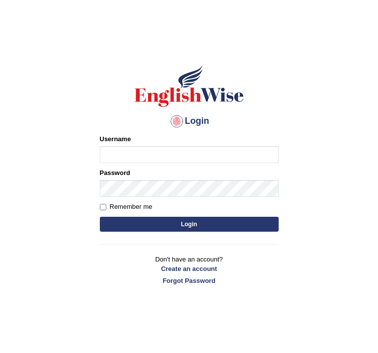  Describe the element at coordinates (189, 224) in the screenshot. I see `button: Login` at that location.